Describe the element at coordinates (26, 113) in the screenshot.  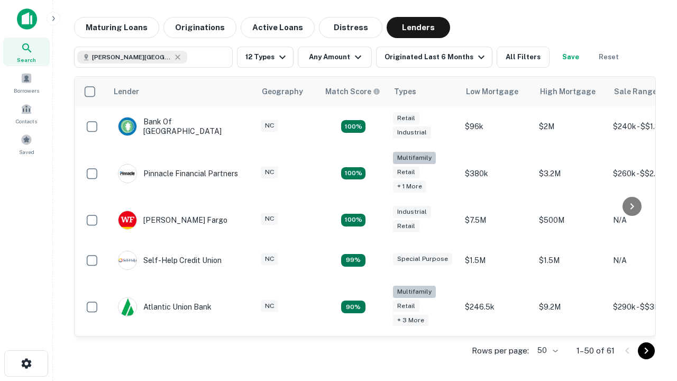
I see `a: Contacts` at that location.